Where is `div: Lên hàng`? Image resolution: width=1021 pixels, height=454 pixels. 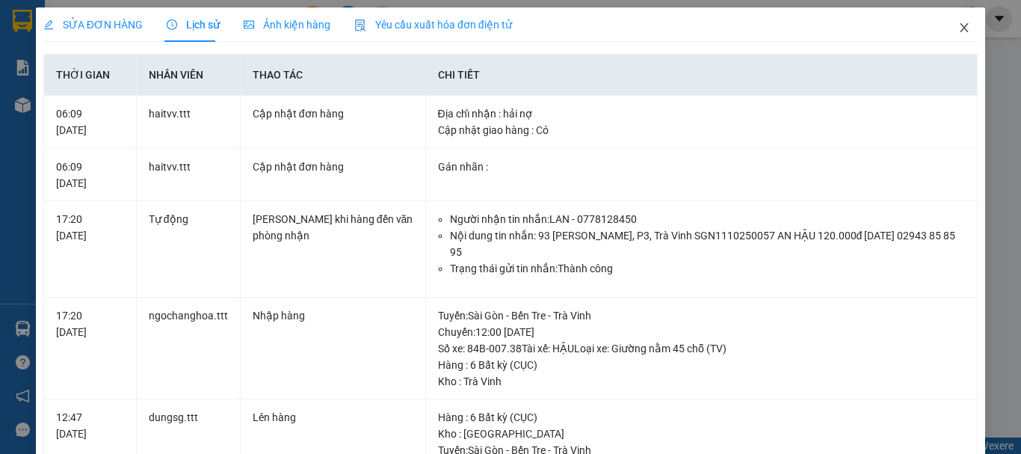 div: Lên hàng is located at coordinates (333, 417).